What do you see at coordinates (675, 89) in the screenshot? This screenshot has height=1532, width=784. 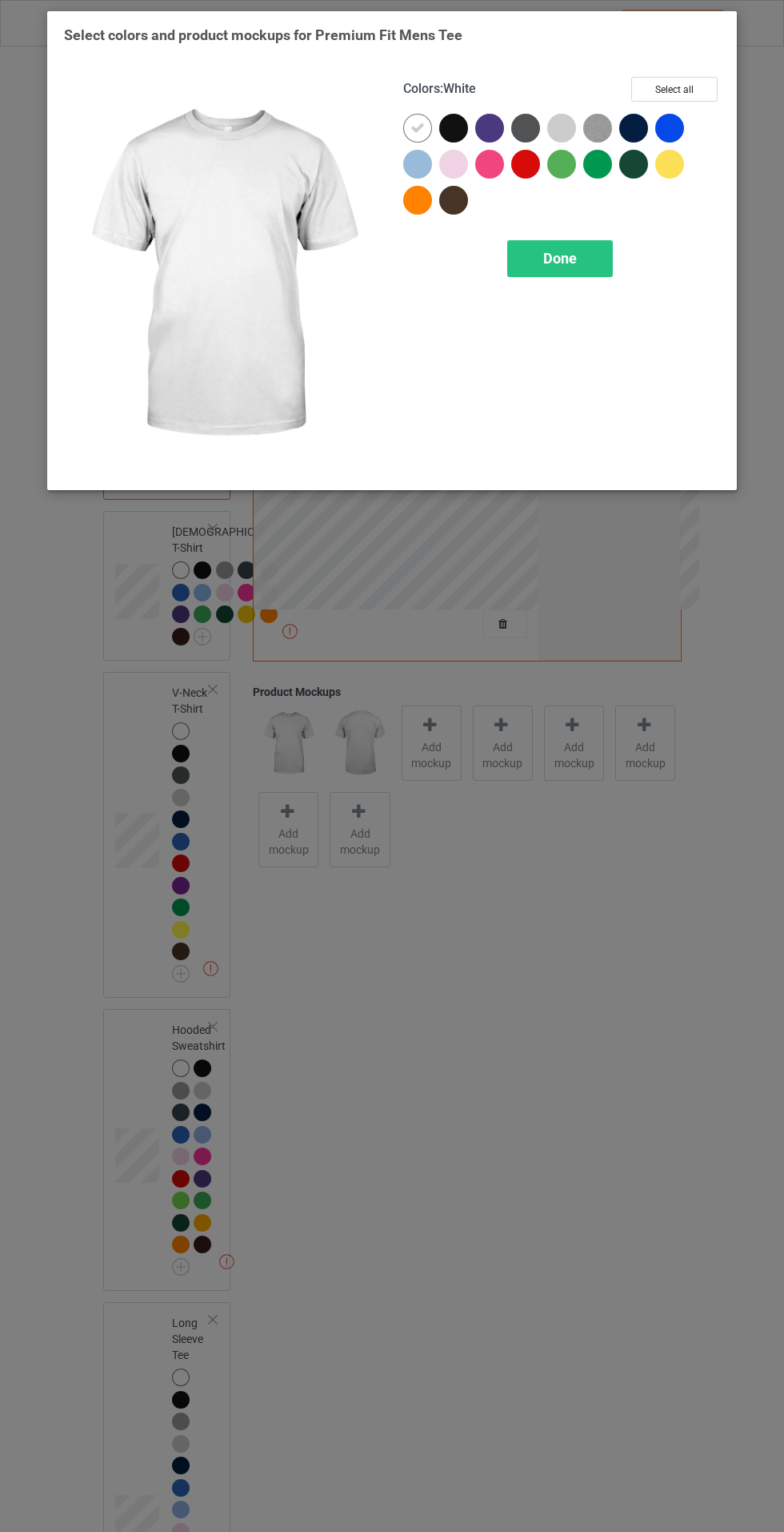 I see `button: Select all` at bounding box center [675, 89].